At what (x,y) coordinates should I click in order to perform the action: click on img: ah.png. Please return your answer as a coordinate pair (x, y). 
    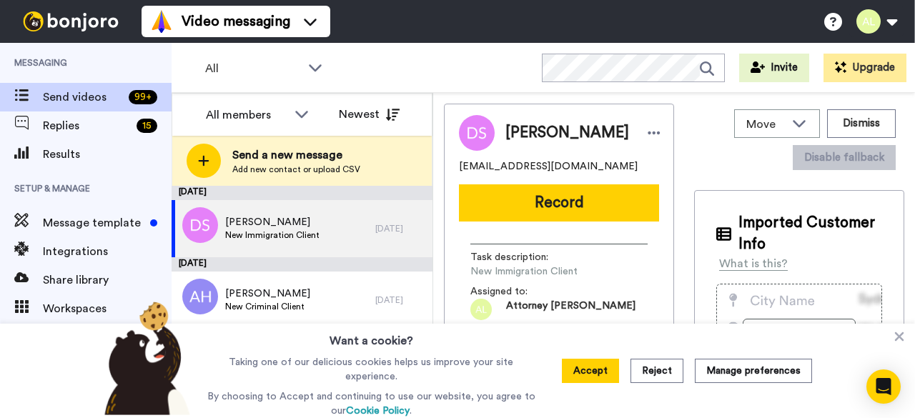
    Looking at the image, I should click on (200, 297).